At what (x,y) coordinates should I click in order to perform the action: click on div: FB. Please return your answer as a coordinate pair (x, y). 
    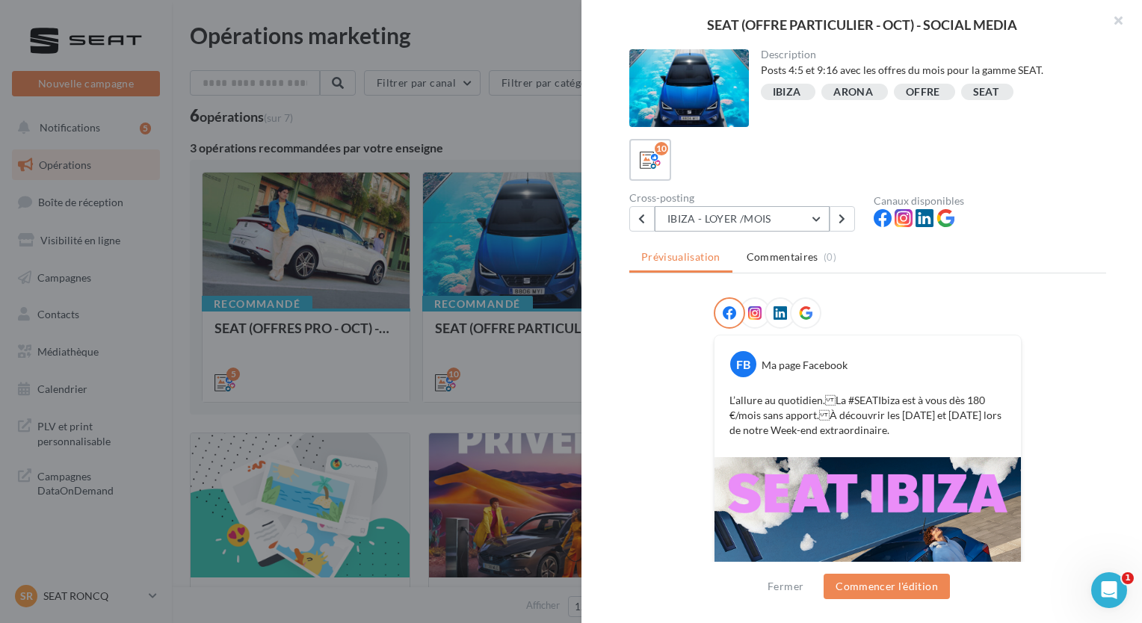
    Looking at the image, I should click on (743, 364).